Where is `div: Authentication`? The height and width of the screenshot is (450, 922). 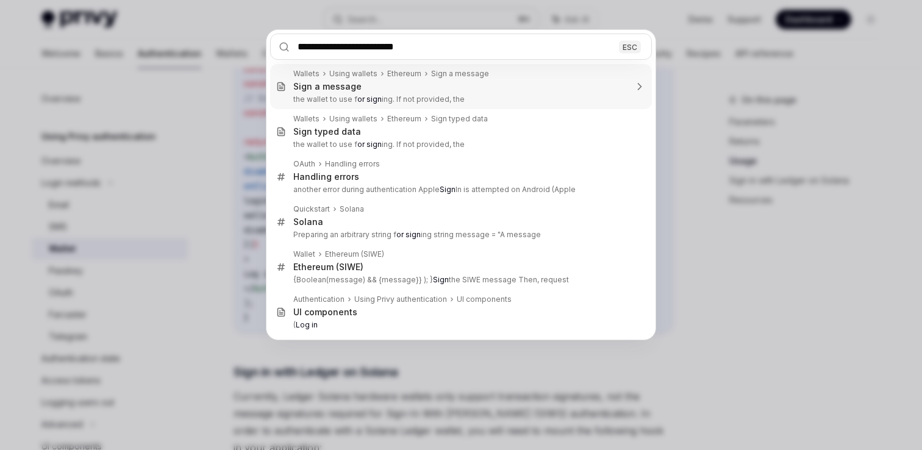 div: Authentication is located at coordinates (319, 299).